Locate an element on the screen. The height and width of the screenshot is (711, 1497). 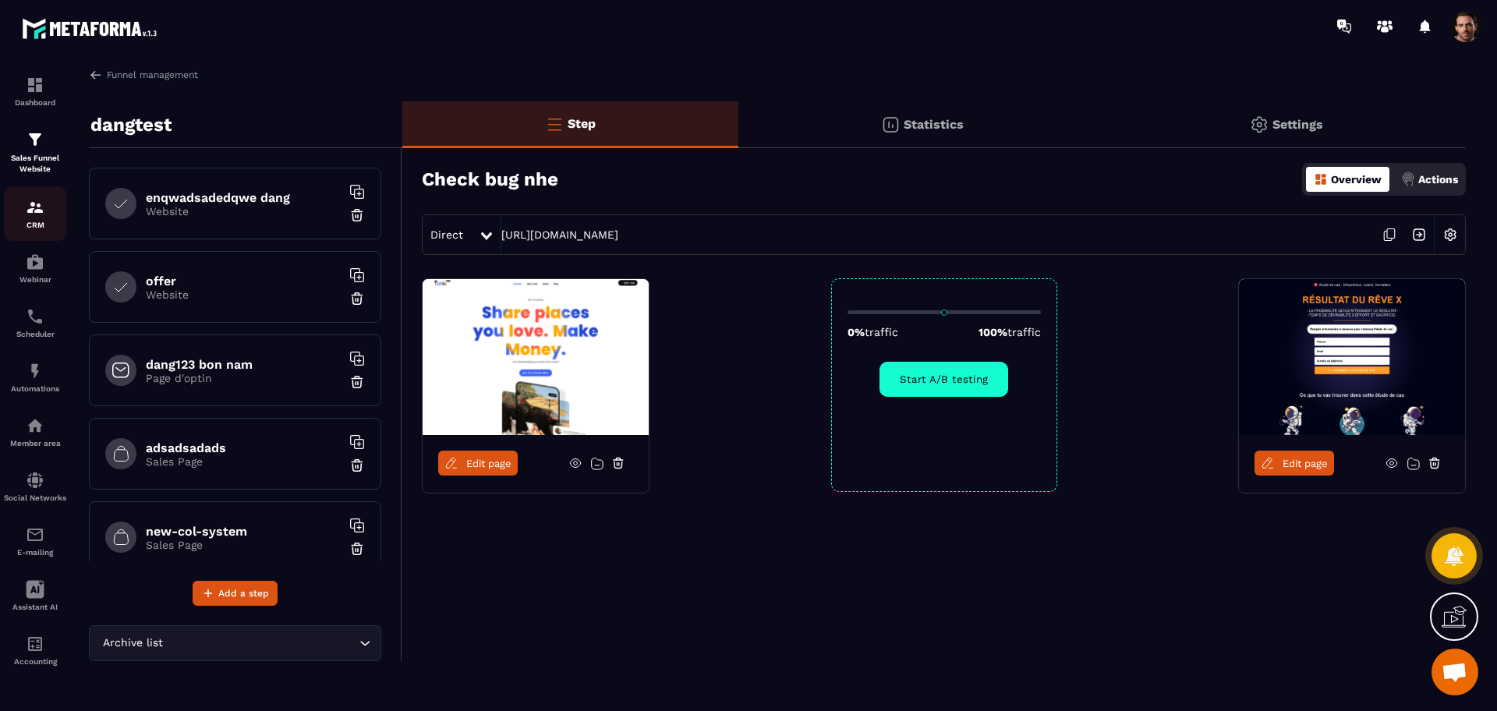
img: arrow is located at coordinates (96, 75).